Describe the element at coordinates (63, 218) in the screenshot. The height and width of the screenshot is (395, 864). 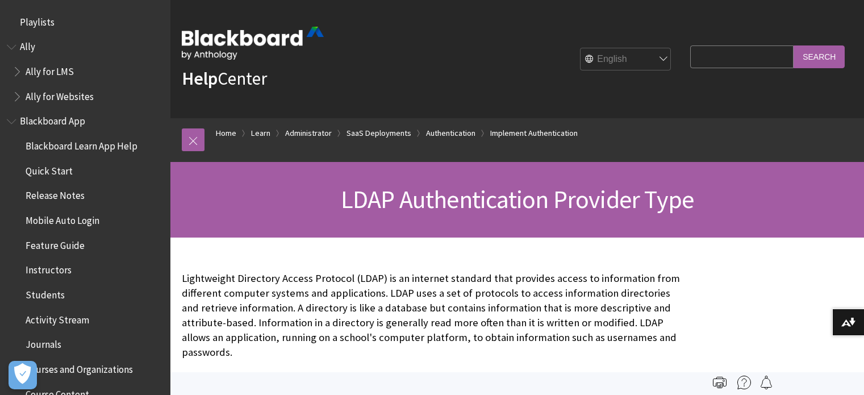
I see `span: Mobile Auto Login` at that location.